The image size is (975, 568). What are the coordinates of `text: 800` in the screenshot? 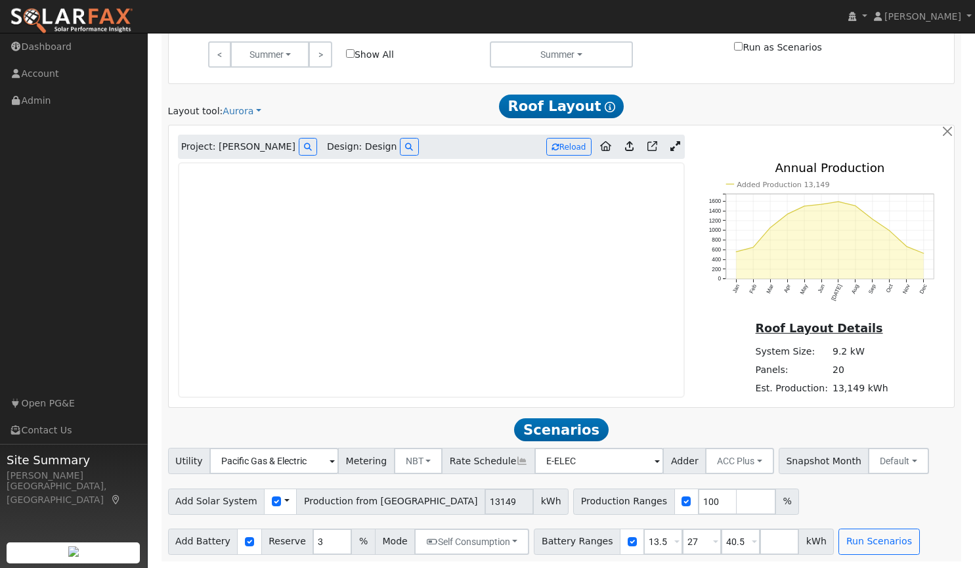 It's located at (717, 240).